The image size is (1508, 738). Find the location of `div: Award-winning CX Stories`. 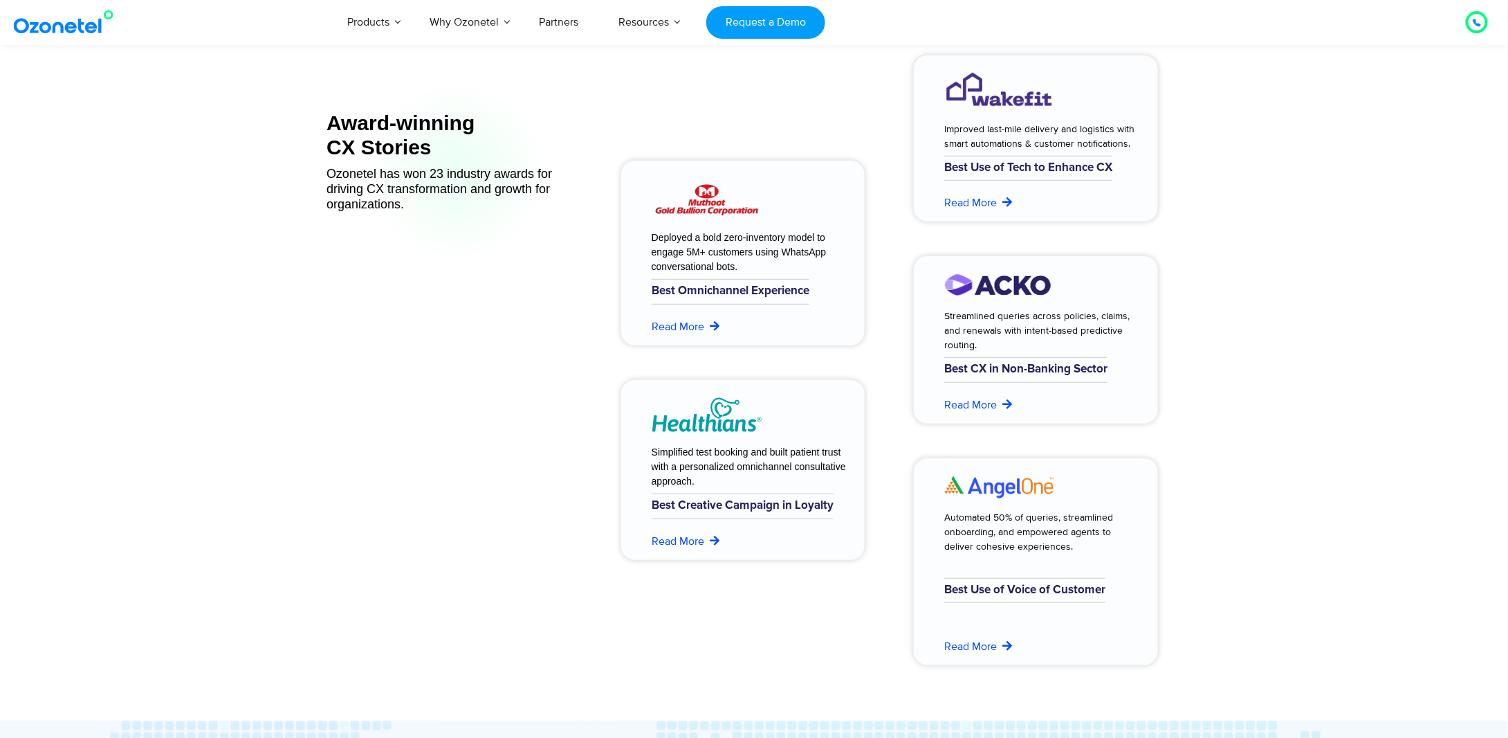

div: Award-winning CX Stories is located at coordinates (457, 135).